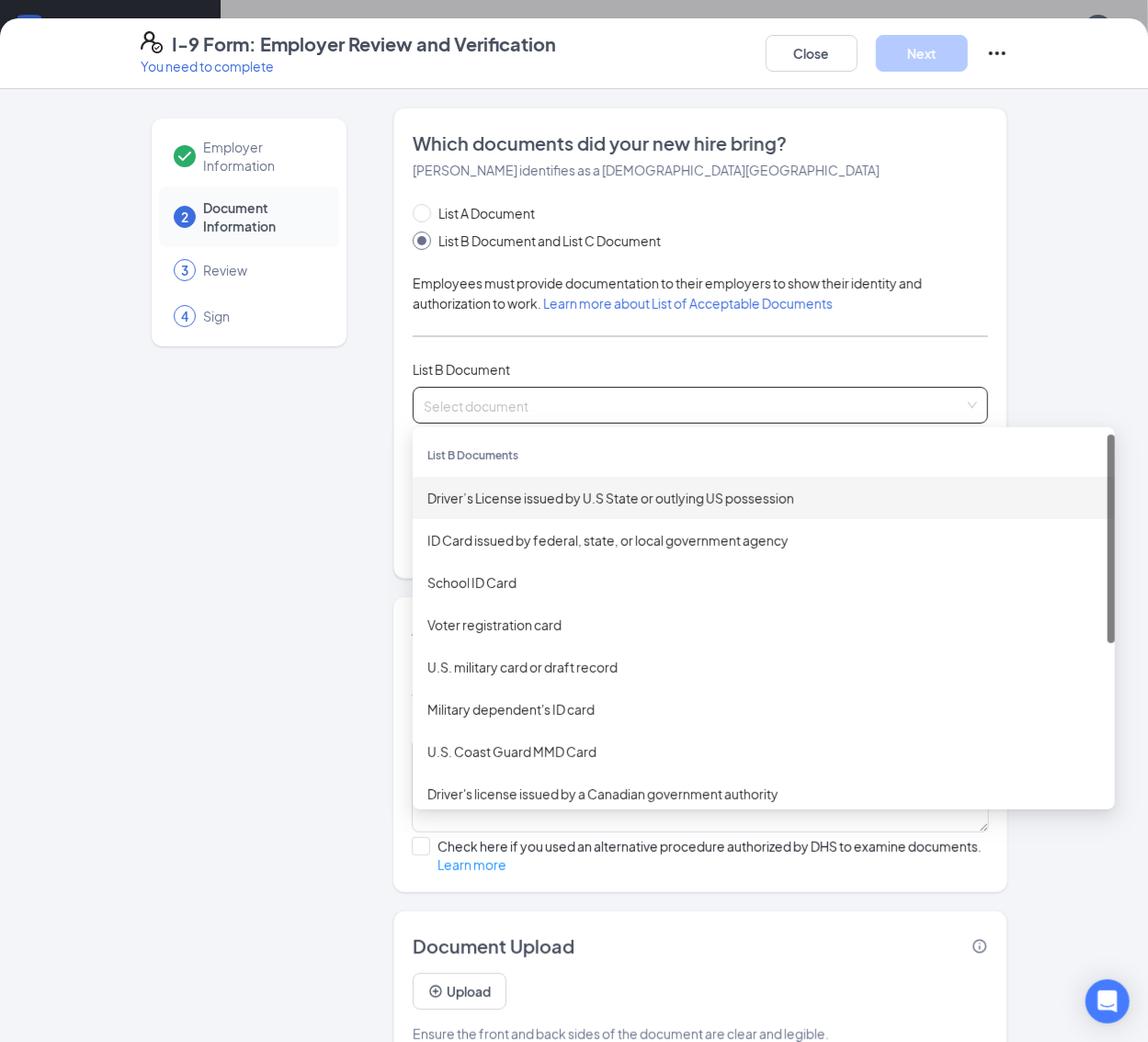  Describe the element at coordinates (511, 627) in the screenshot. I see `span: Additional information` at that location.